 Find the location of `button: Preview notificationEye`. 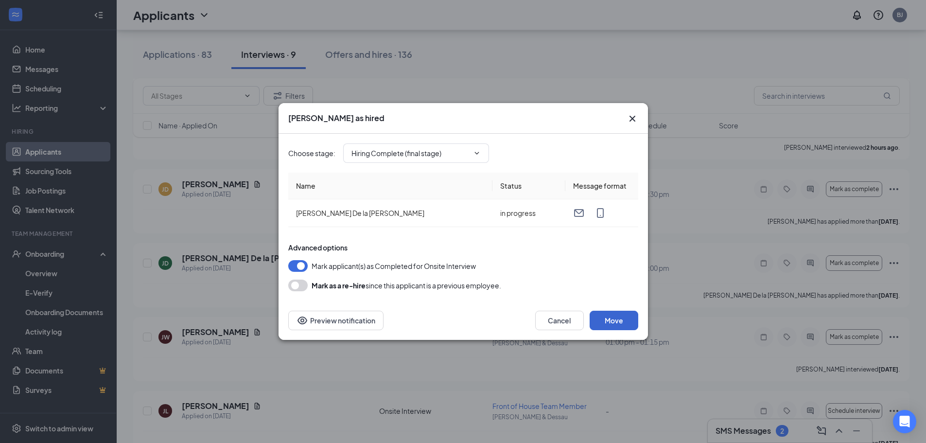

button: Preview notificationEye is located at coordinates (336, 320).